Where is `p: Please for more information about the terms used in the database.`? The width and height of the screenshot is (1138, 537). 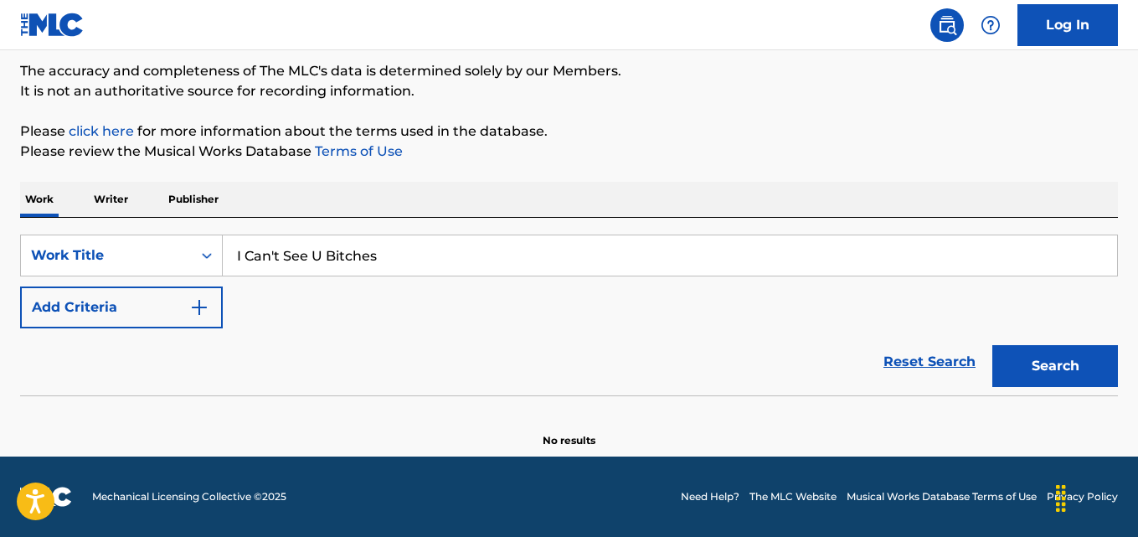
p: Please for more information about the terms used in the database. is located at coordinates (569, 132).